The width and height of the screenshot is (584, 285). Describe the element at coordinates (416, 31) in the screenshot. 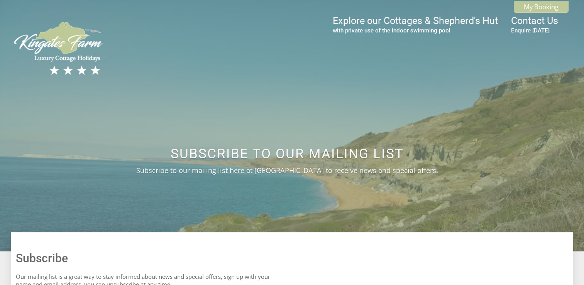

I see `small: with private use of the indoor swimming pool` at that location.